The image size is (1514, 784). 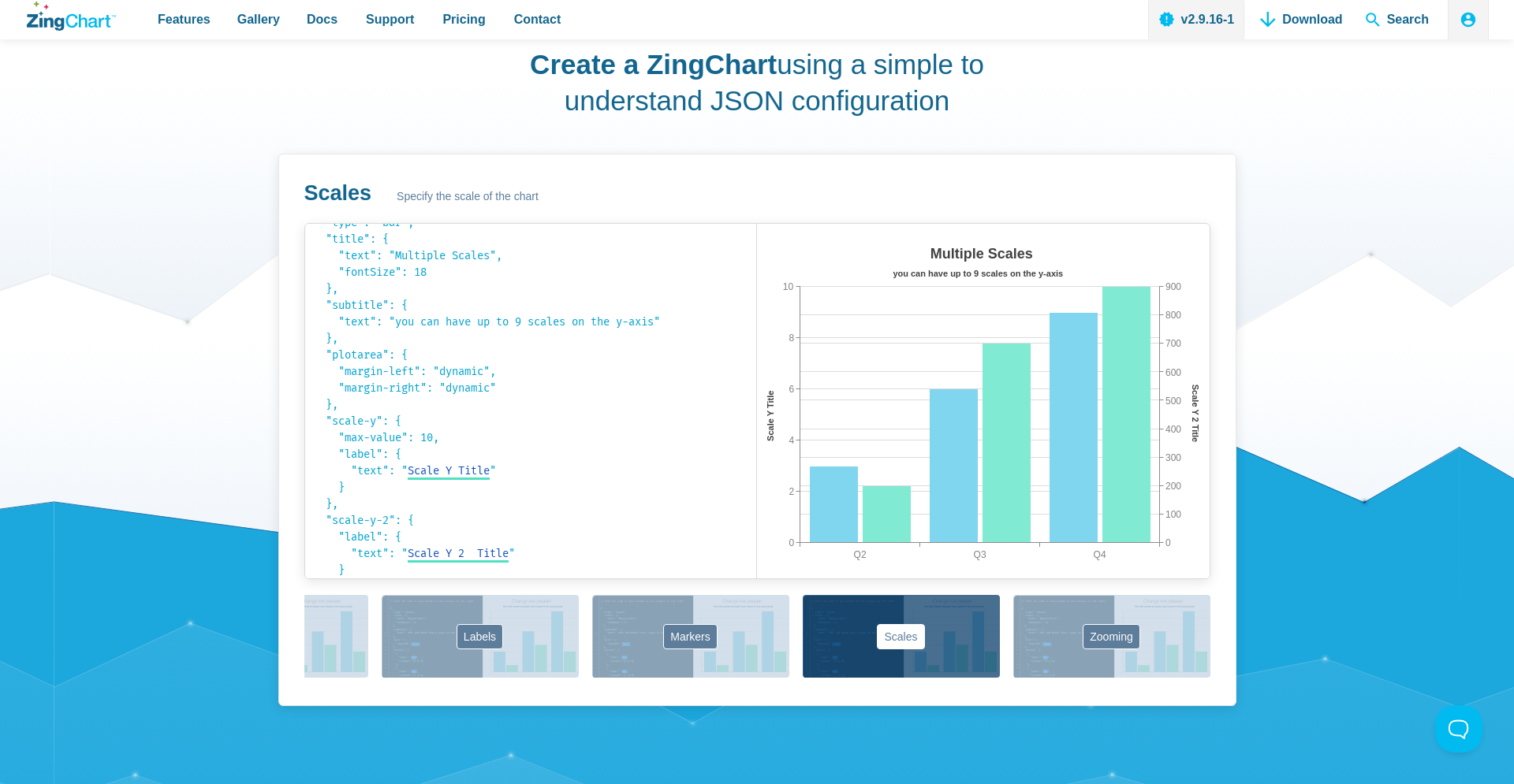 What do you see at coordinates (458, 553) in the screenshot?
I see `span: Scale Y 2 Title` at bounding box center [458, 553].